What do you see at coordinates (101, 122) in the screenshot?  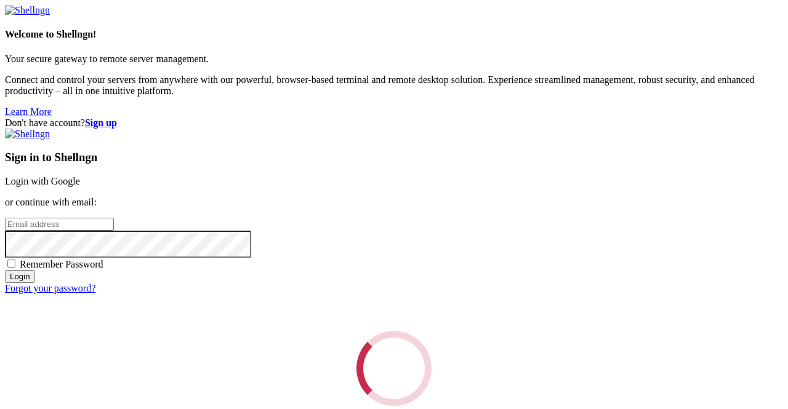 I see `a: Sign up` at bounding box center [101, 122].